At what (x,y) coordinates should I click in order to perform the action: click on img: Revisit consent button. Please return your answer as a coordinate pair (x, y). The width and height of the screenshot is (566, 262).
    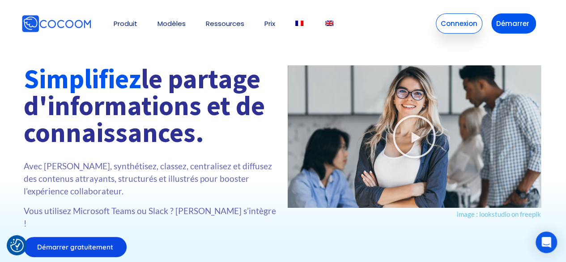
    Looking at the image, I should click on (17, 245).